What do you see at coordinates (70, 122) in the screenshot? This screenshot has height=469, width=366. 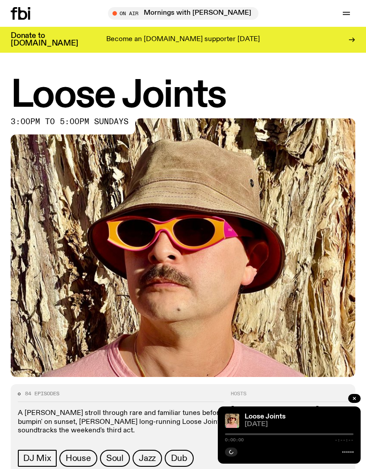 I see `span: 3:00pm to 5:00pm sundays` at bounding box center [70, 122].